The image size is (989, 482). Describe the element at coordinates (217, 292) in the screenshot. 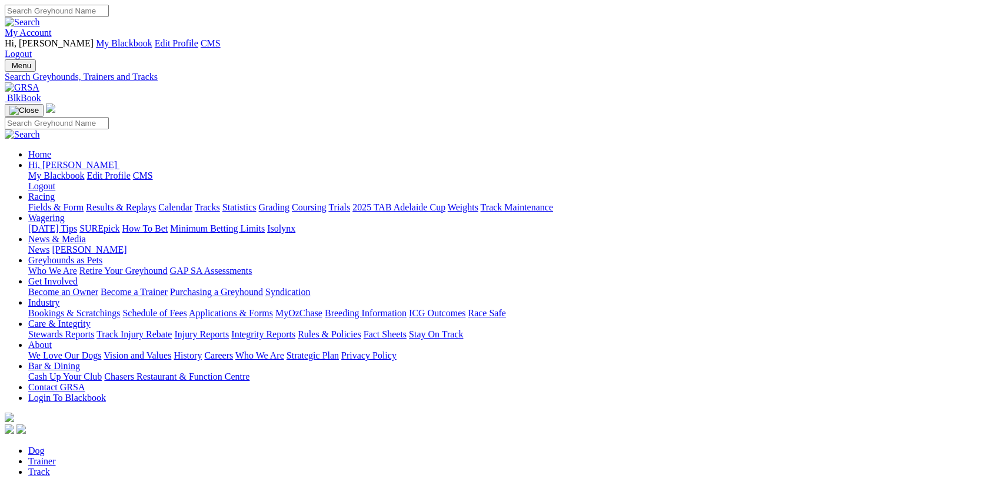

I see `a: Purchasing a Greyhound` at that location.